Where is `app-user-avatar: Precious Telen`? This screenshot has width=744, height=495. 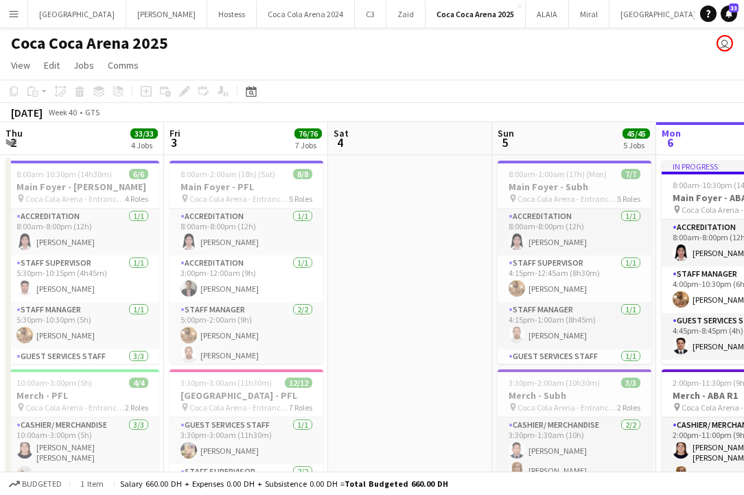
app-user-avatar: Precious Telen is located at coordinates (725, 43).